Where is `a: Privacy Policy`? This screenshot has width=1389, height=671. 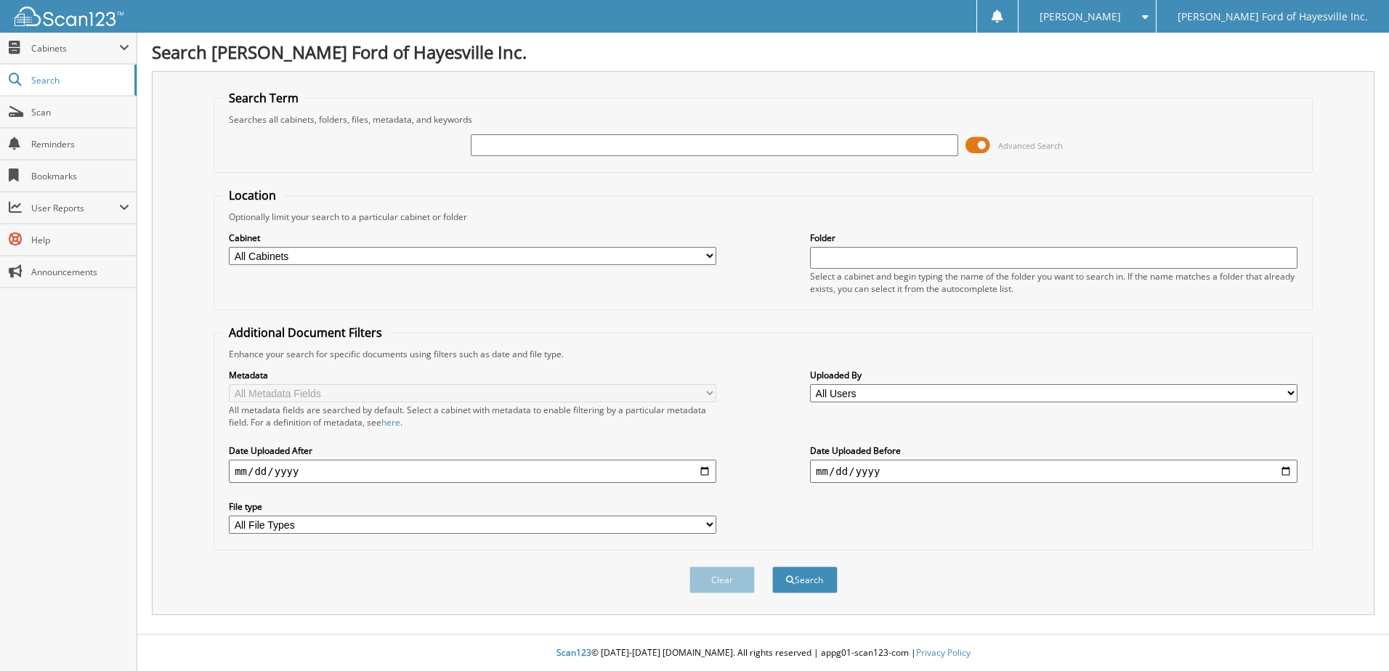 a: Privacy Policy is located at coordinates (943, 652).